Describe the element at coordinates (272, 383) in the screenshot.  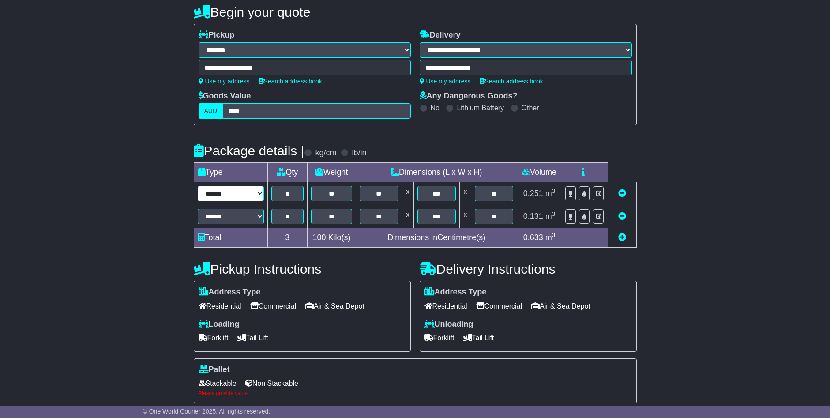
I see `span: Non Stackable` at that location.